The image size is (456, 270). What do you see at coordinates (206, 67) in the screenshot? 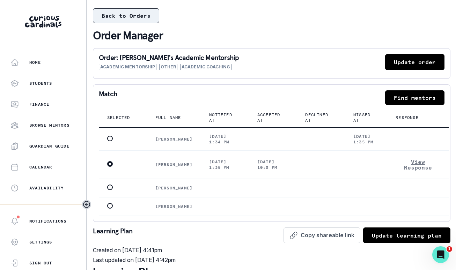
I see `span: Academic Coaching` at bounding box center [206, 67].